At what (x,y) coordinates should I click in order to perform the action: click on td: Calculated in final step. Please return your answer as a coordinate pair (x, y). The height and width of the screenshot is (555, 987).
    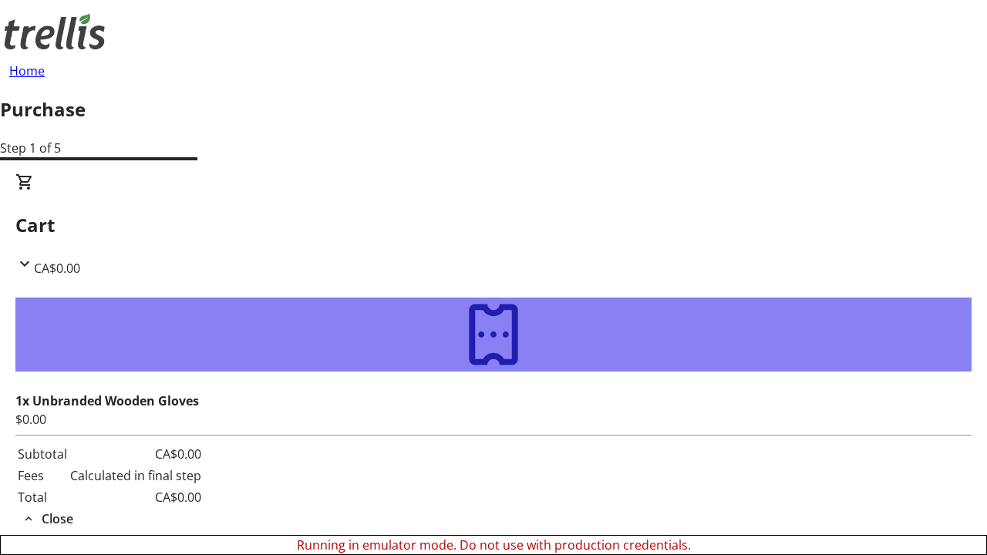
    Looking at the image, I should click on (136, 476).